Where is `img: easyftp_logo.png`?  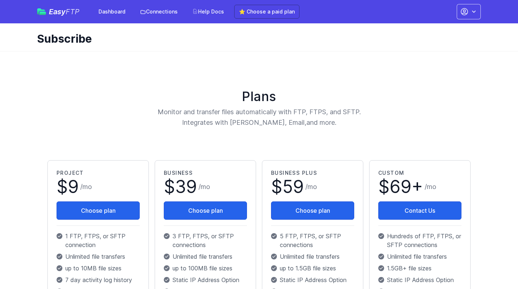
img: easyftp_logo.png is located at coordinates (42, 12).